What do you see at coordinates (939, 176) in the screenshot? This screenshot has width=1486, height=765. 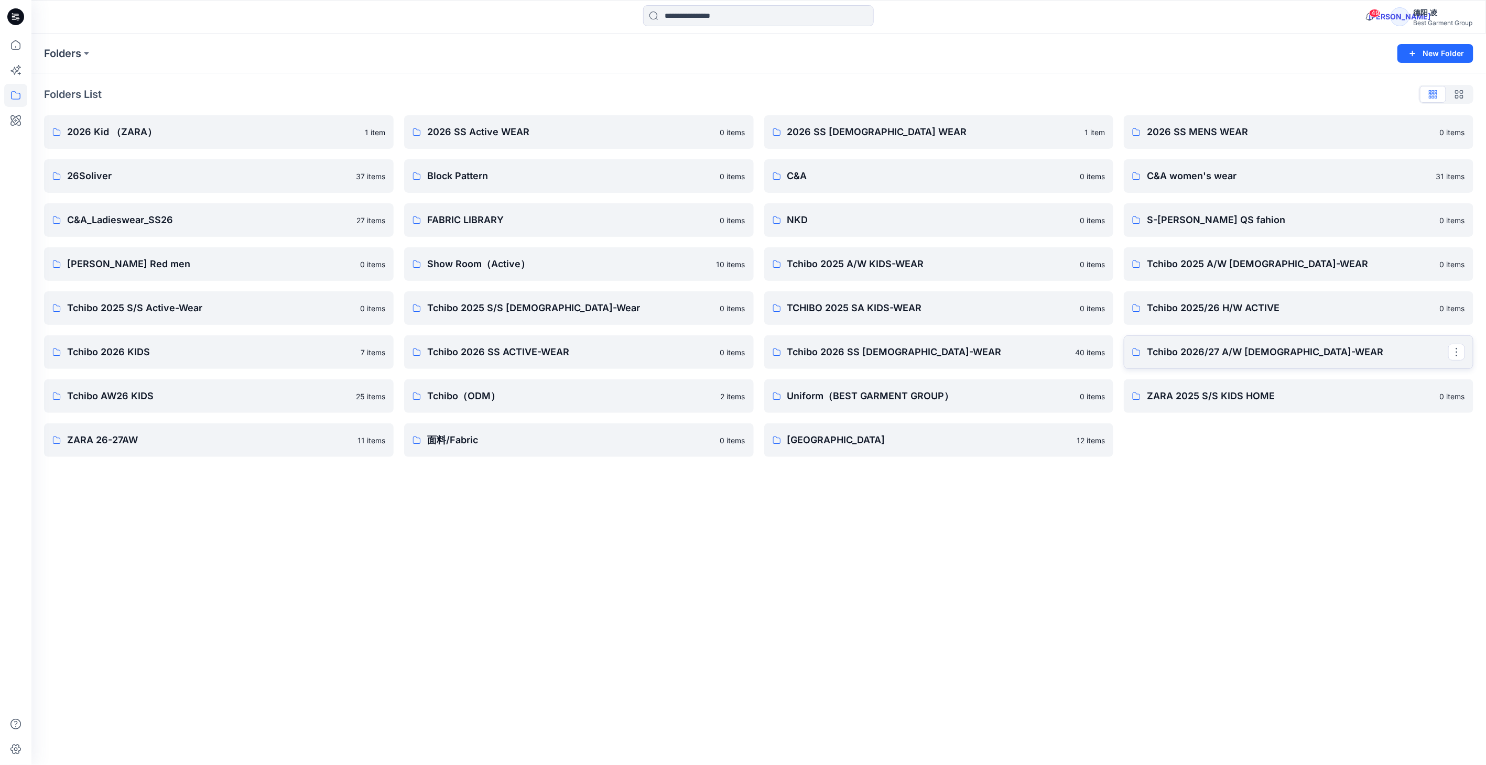 I see `a: C&A0 items` at bounding box center [939, 176].